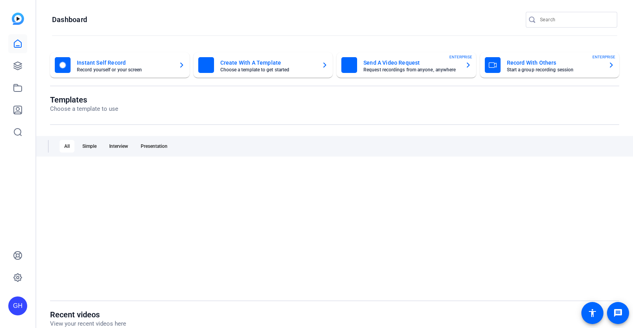  I want to click on mat-icon: accessibility, so click(592, 313).